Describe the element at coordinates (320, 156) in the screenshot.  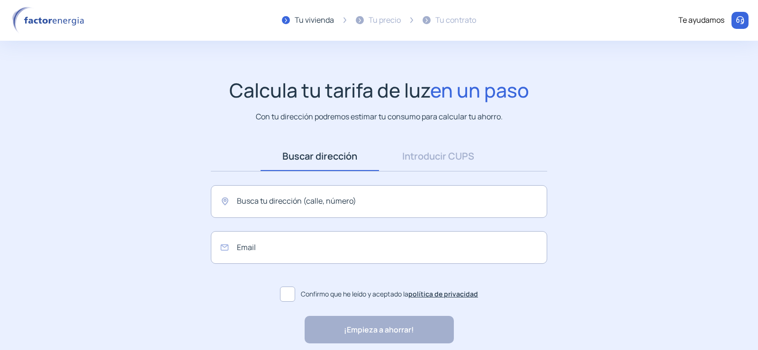
I see `a: Buscar dirección` at that location.